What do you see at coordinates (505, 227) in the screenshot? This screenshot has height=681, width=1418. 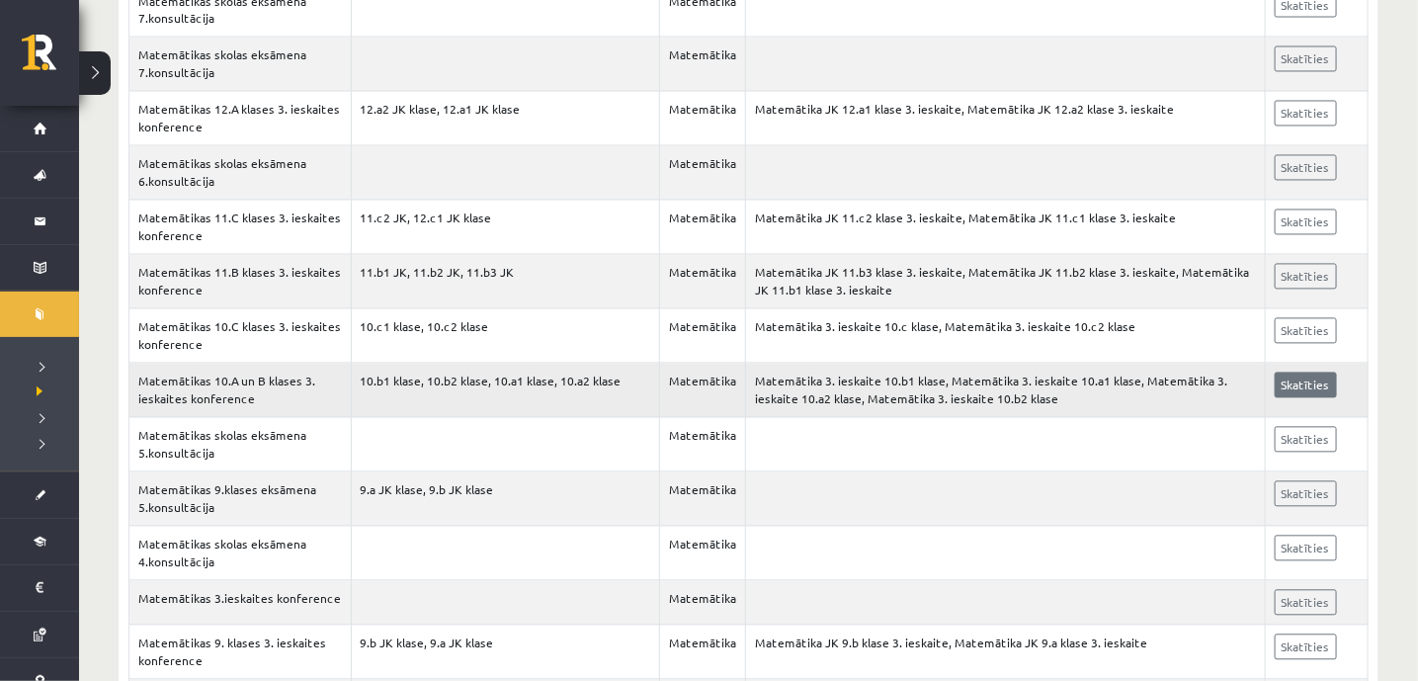 I see `td: 11.c2 JK, 12.c1 JK klase` at bounding box center [505, 227].